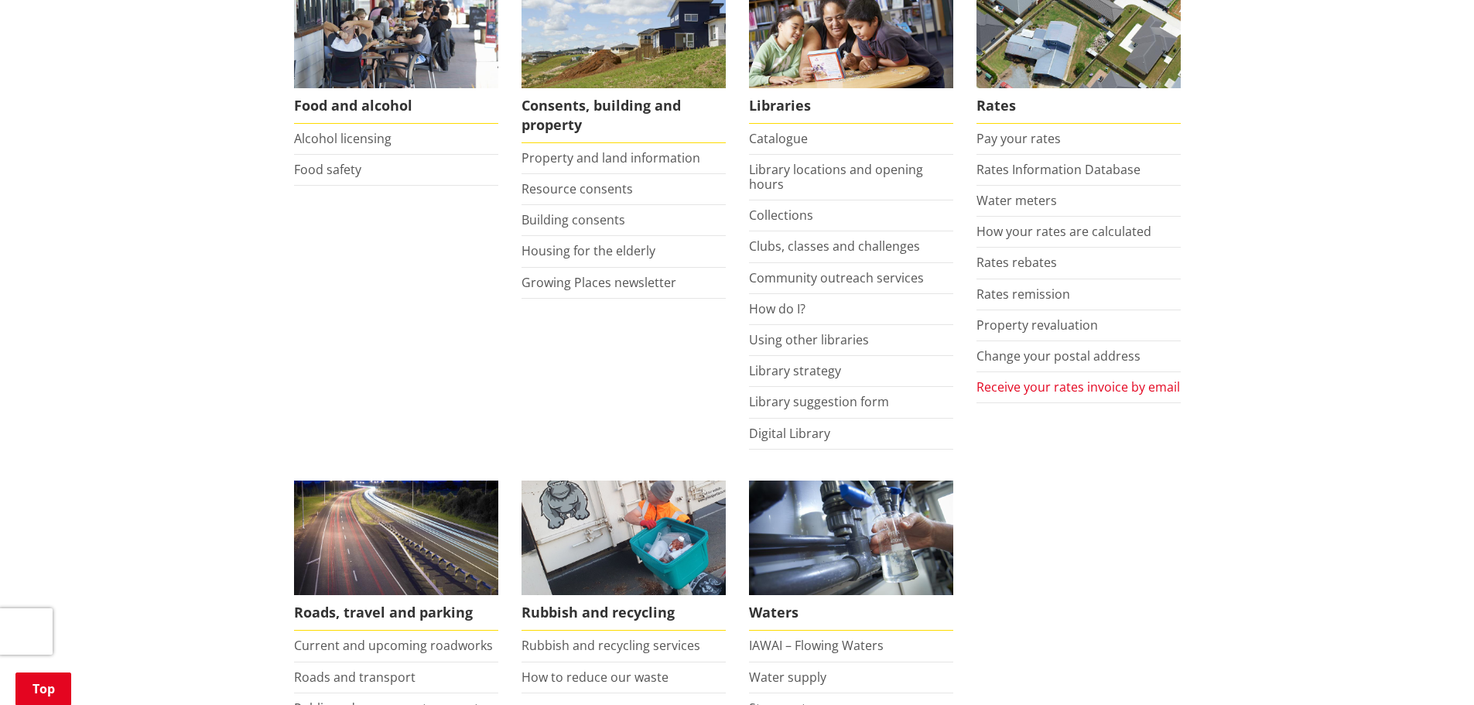  What do you see at coordinates (816, 645) in the screenshot?
I see `a: IAWAI – Flowing Waters` at bounding box center [816, 645].